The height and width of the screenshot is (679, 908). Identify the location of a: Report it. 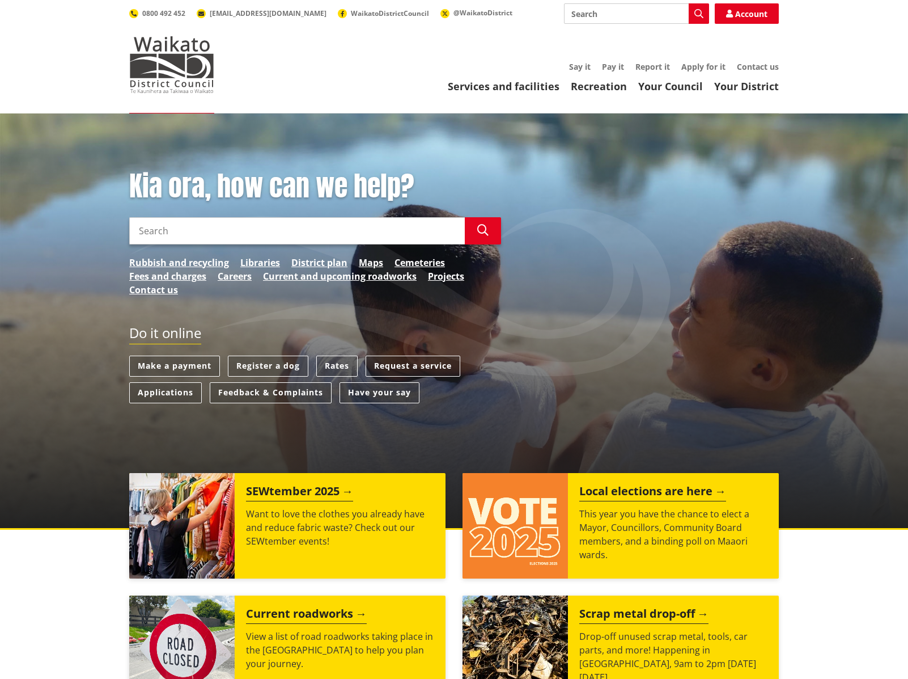
(653, 66).